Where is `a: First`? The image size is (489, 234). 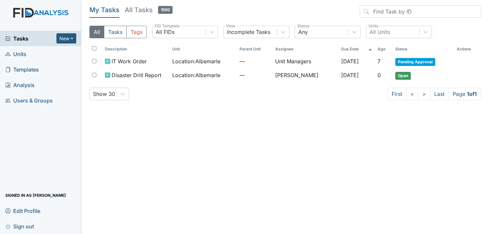
a: First is located at coordinates (397, 94).